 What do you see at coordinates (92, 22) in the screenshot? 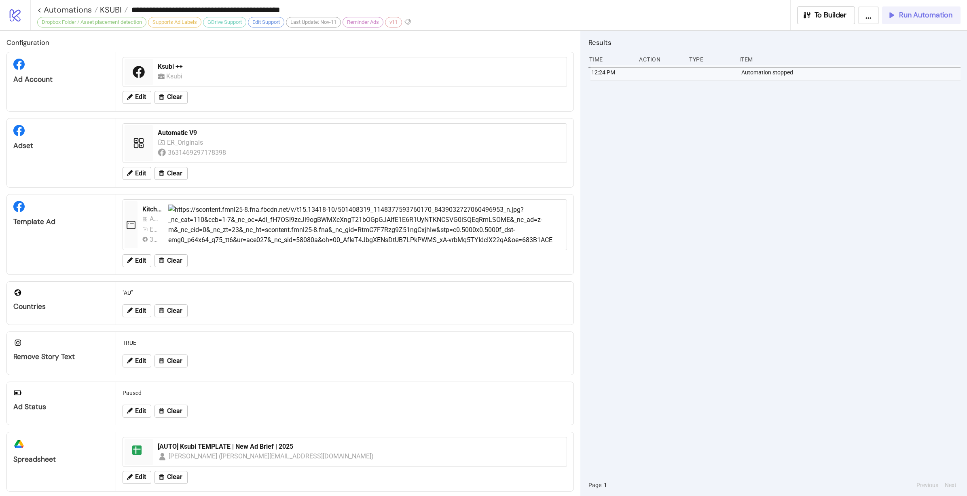
I see `div: Dropbox Folder / Asset placement detection` at bounding box center [92, 22].